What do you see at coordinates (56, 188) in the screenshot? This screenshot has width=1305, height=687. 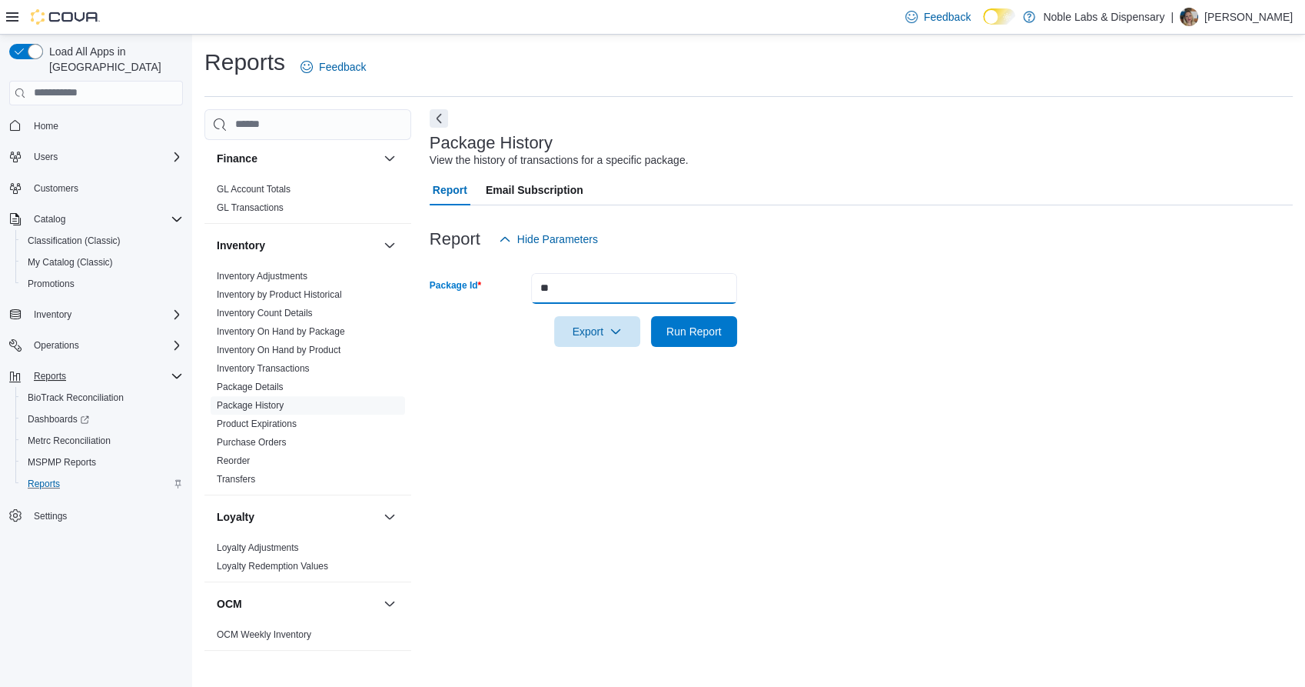 I see `a: Customers` at bounding box center [56, 188].